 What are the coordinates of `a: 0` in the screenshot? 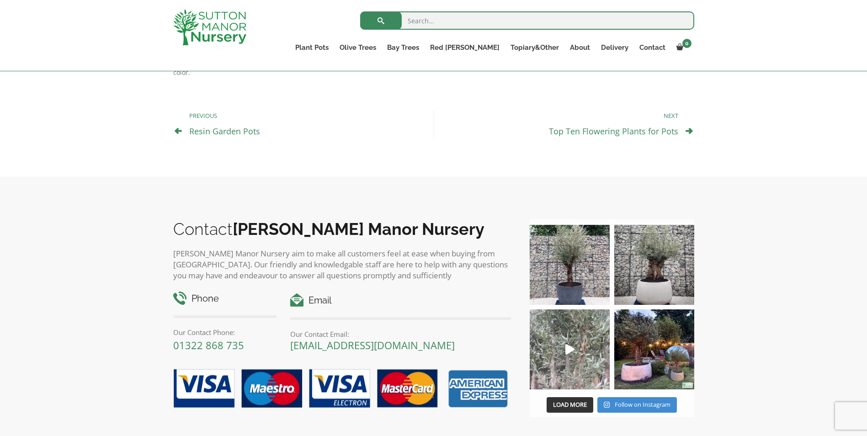 It's located at (682, 48).